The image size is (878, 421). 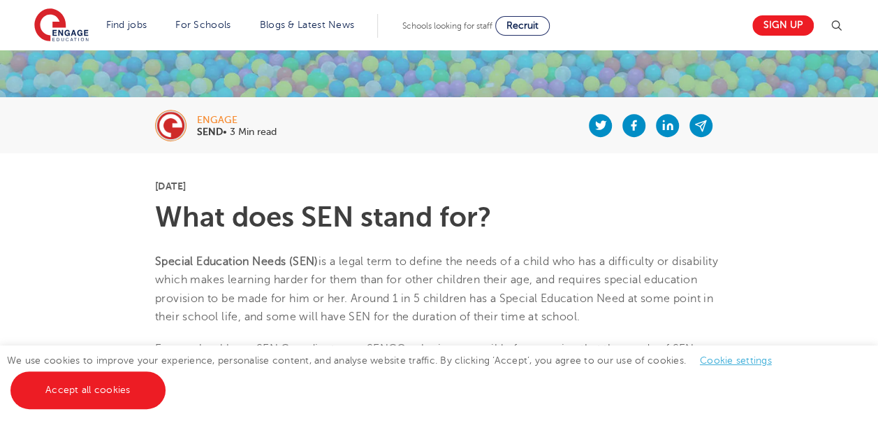 I want to click on h1: What does SEN stand for?, so click(x=439, y=217).